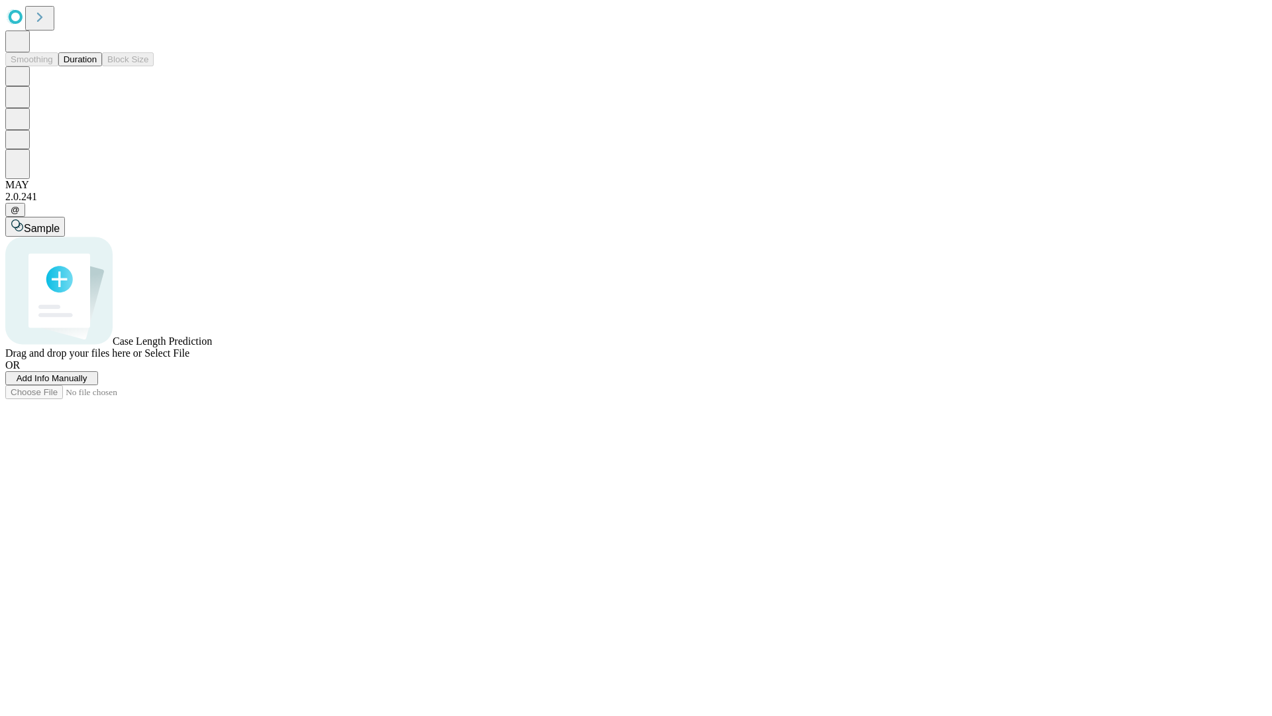 The image size is (1272, 716). What do you see at coordinates (52, 378) in the screenshot?
I see `span: Add Info Manually` at bounding box center [52, 378].